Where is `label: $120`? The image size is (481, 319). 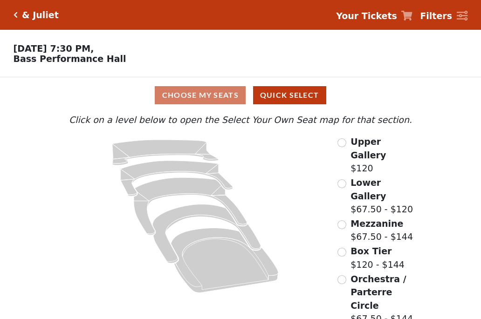 label: $120 is located at coordinates (382, 155).